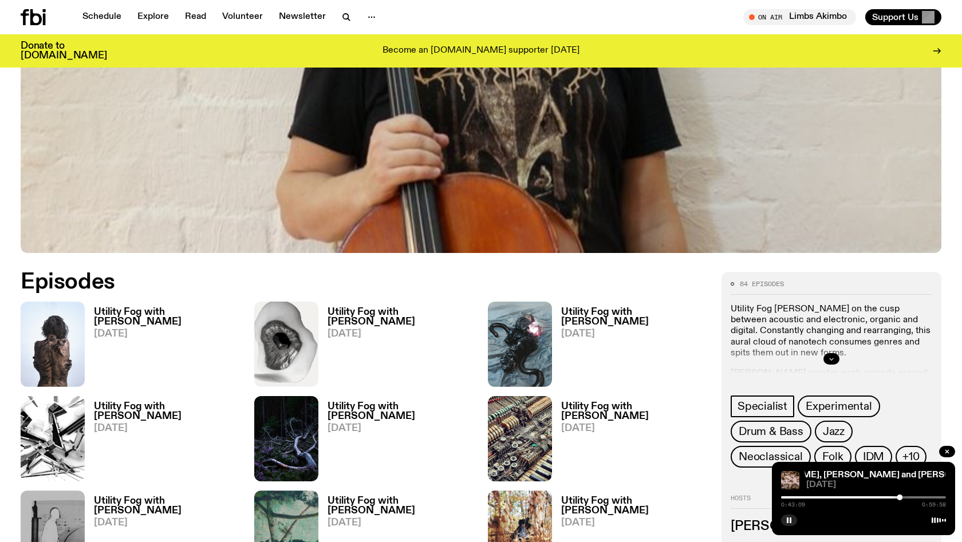 The height and width of the screenshot is (542, 962). Describe the element at coordinates (53, 439) in the screenshot. I see `img: Cover to Slikback's album Attrition` at that location.